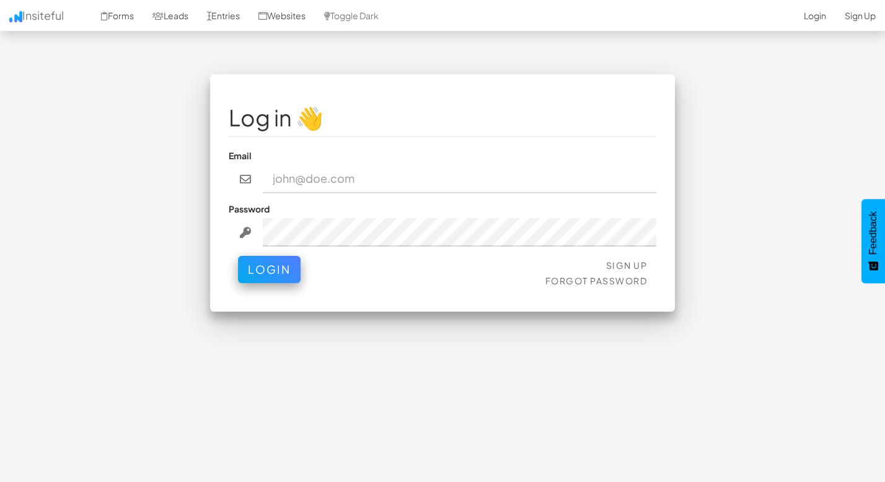  I want to click on img: icon.png, so click(15, 17).